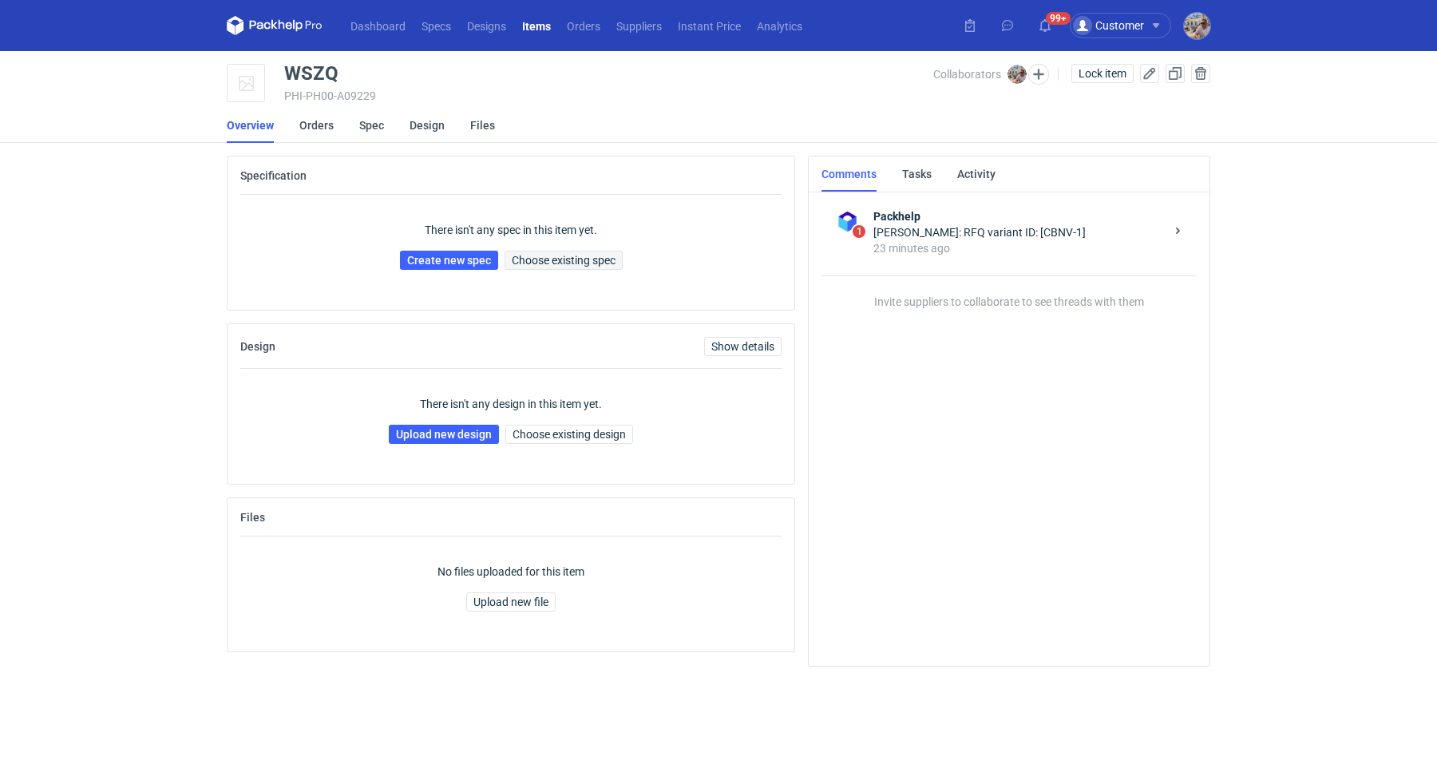 The image size is (1437, 776). I want to click on button: Edit collaborators, so click(1039, 74).